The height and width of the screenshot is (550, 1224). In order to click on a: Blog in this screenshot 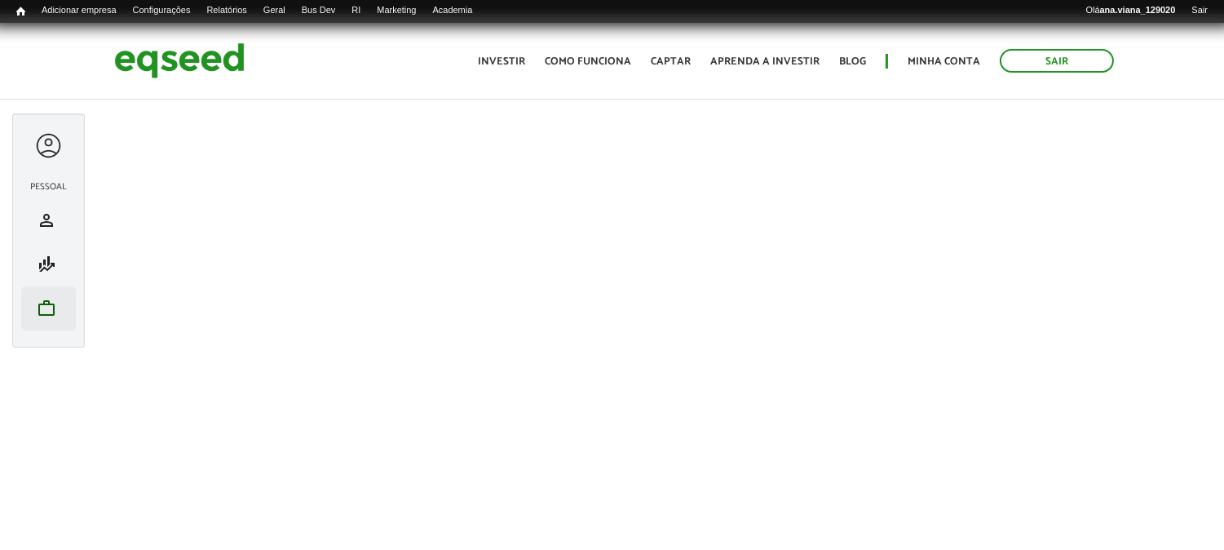, I will do `click(852, 61)`.